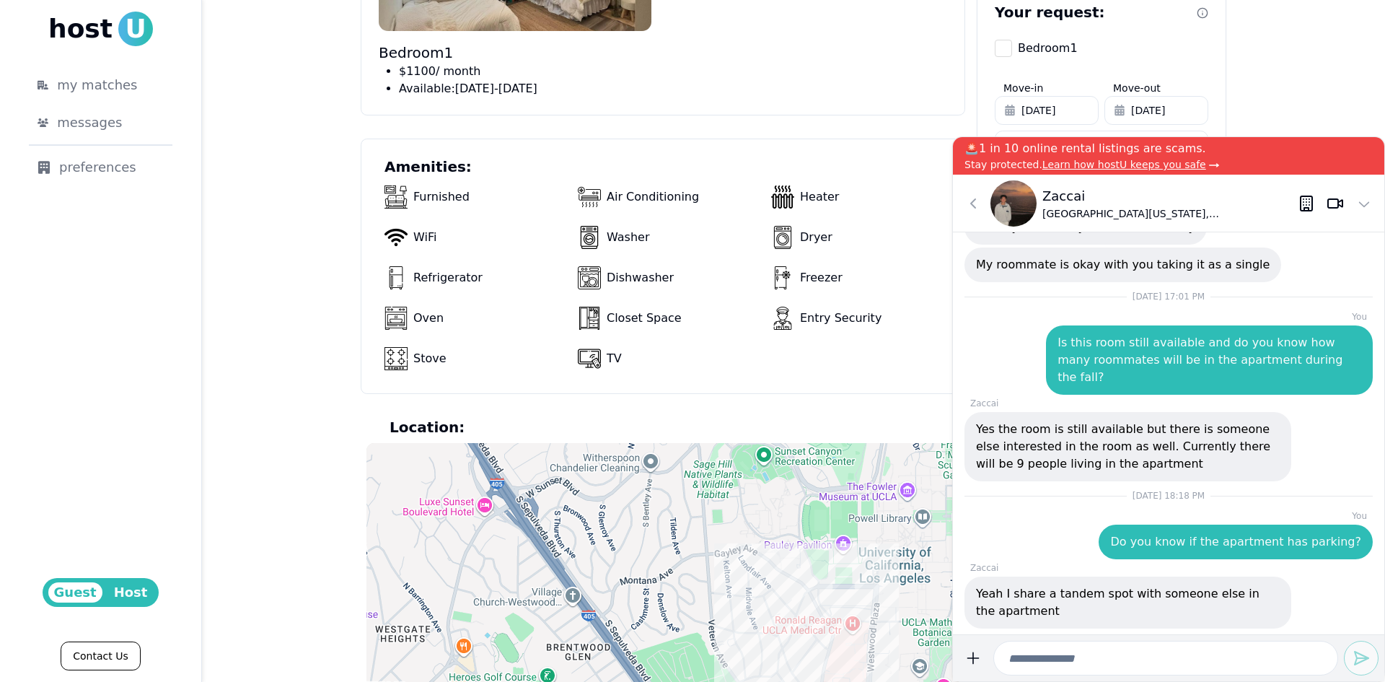  I want to click on p: Is this room still available and do you know how many roommates will be in the apartment during t..., so click(1209, 360).